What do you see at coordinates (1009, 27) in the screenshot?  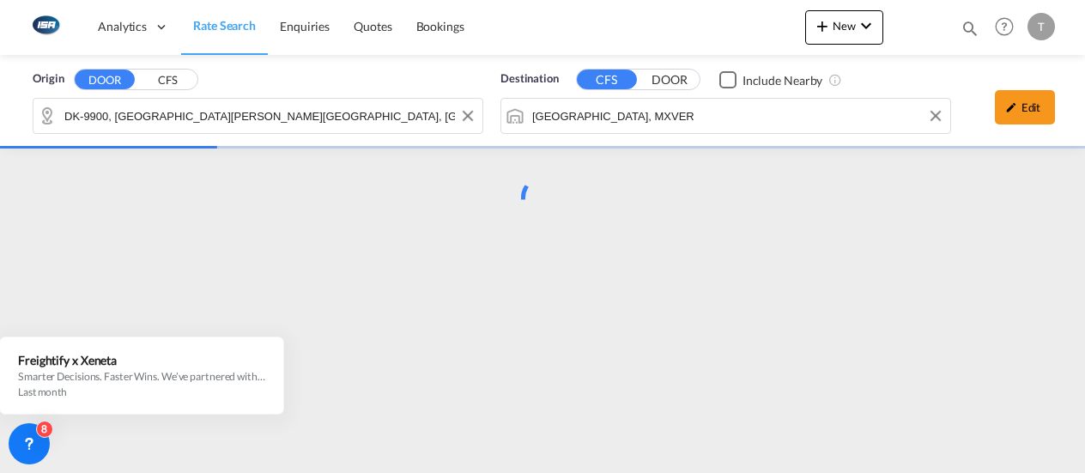 I see `div: Help` at bounding box center [1009, 27].